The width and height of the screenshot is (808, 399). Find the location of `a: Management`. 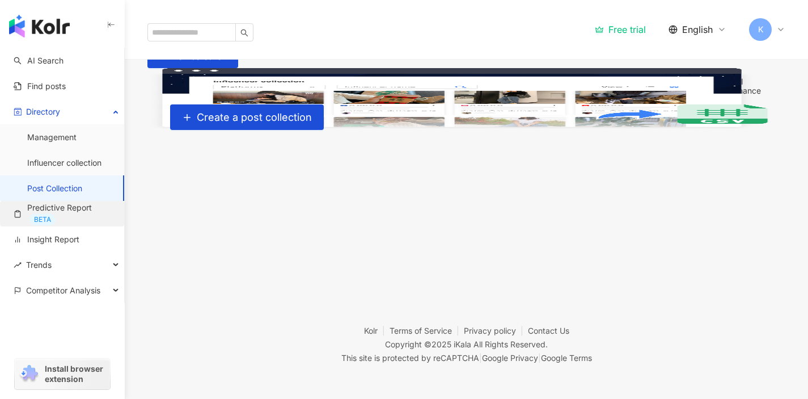

a: Management is located at coordinates (52, 137).